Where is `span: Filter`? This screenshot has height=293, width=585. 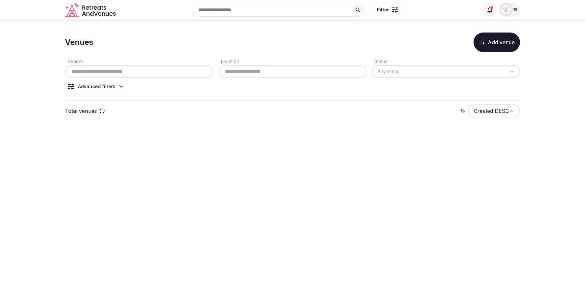
span: Filter is located at coordinates (383, 10).